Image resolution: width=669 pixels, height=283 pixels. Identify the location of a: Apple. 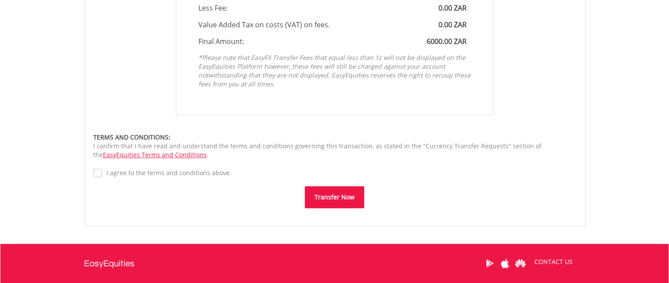
(505, 263).